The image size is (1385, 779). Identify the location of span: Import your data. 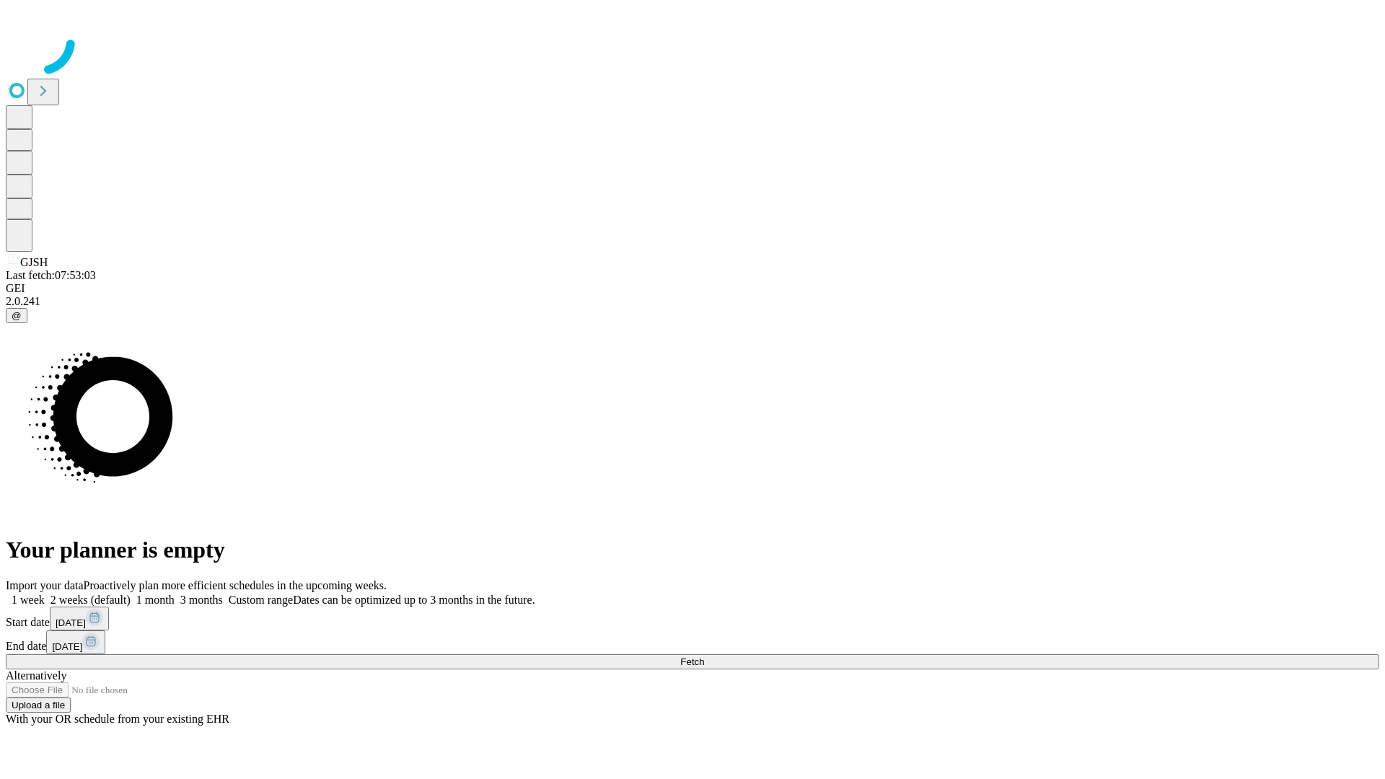
(45, 585).